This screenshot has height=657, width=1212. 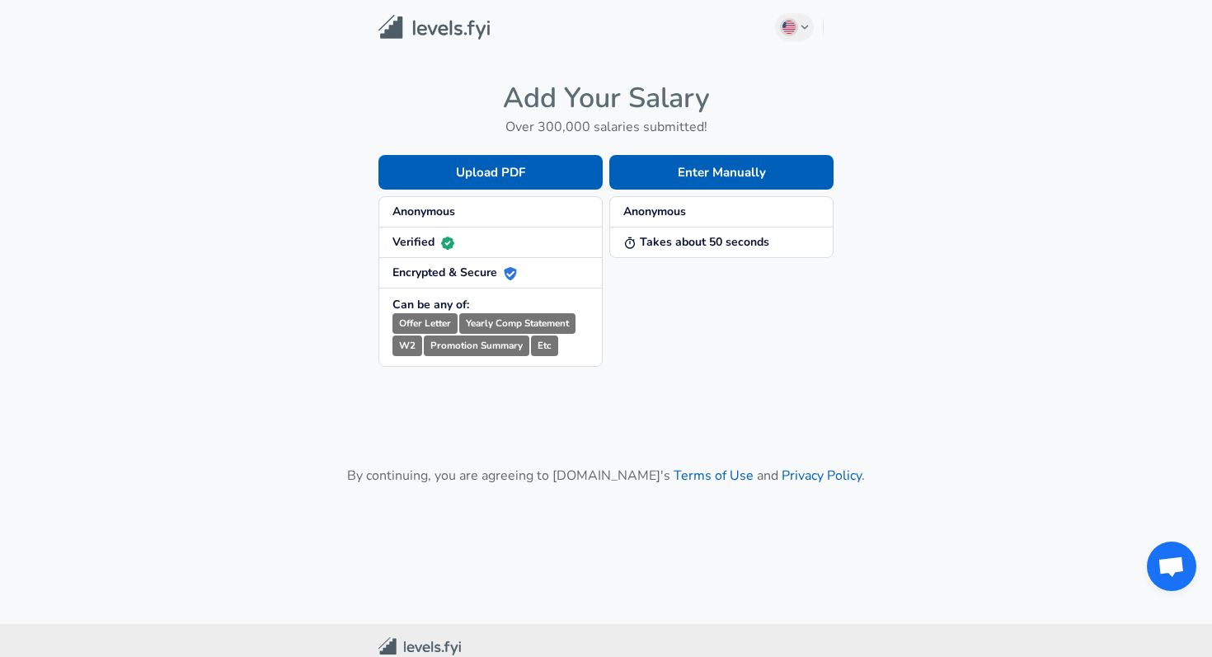 I want to click on div: Open chat, so click(x=1172, y=566).